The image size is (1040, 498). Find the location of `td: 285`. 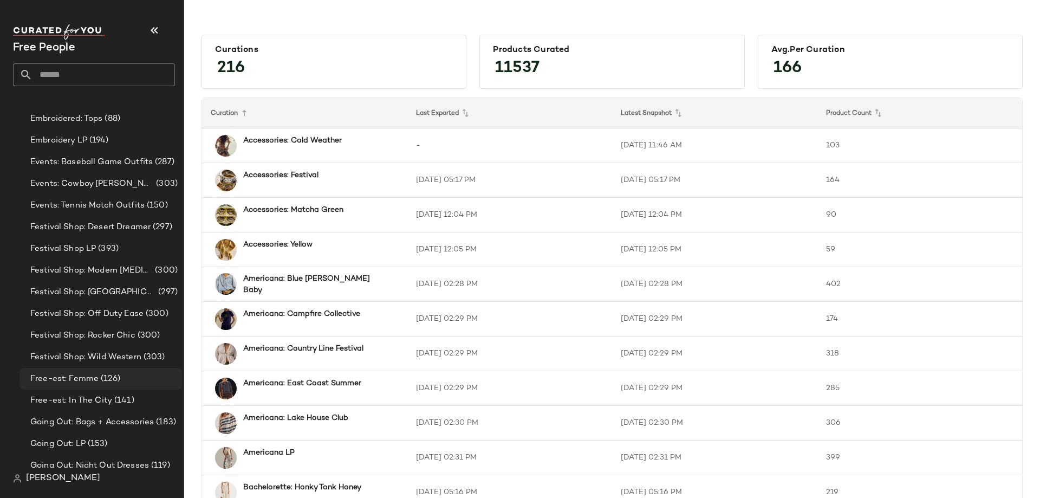

td: 285 is located at coordinates (920, 389).